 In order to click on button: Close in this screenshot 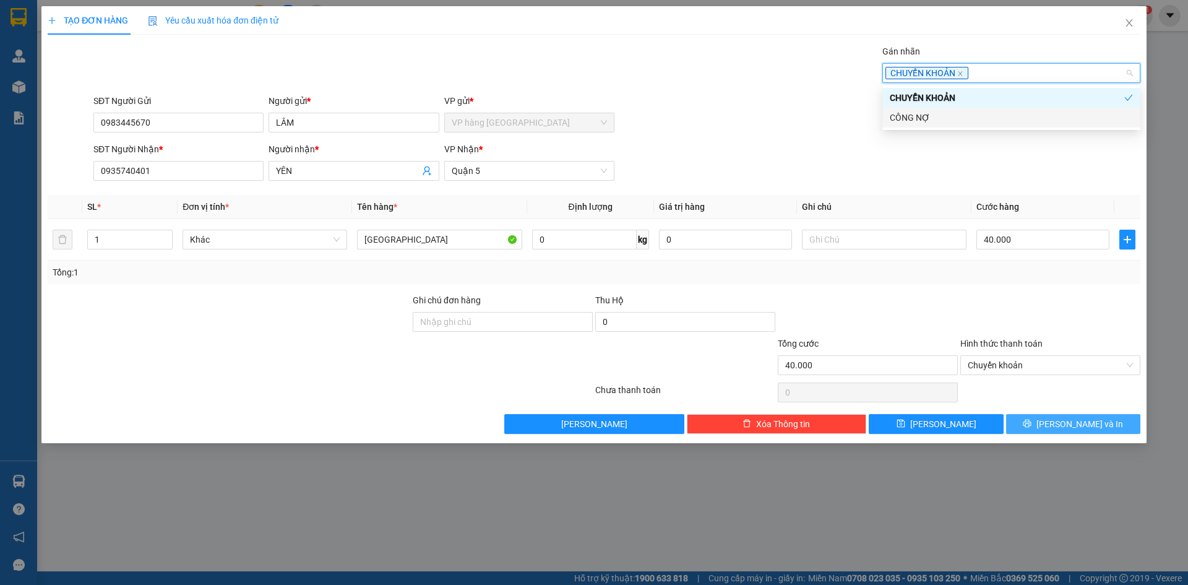, I will do `click(1129, 24)`.